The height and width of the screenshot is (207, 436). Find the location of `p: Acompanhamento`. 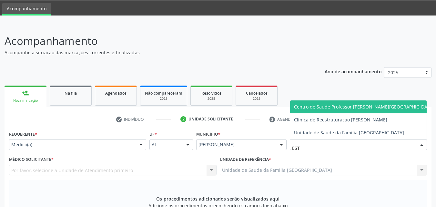

p: Acompanhamento is located at coordinates (154, 41).